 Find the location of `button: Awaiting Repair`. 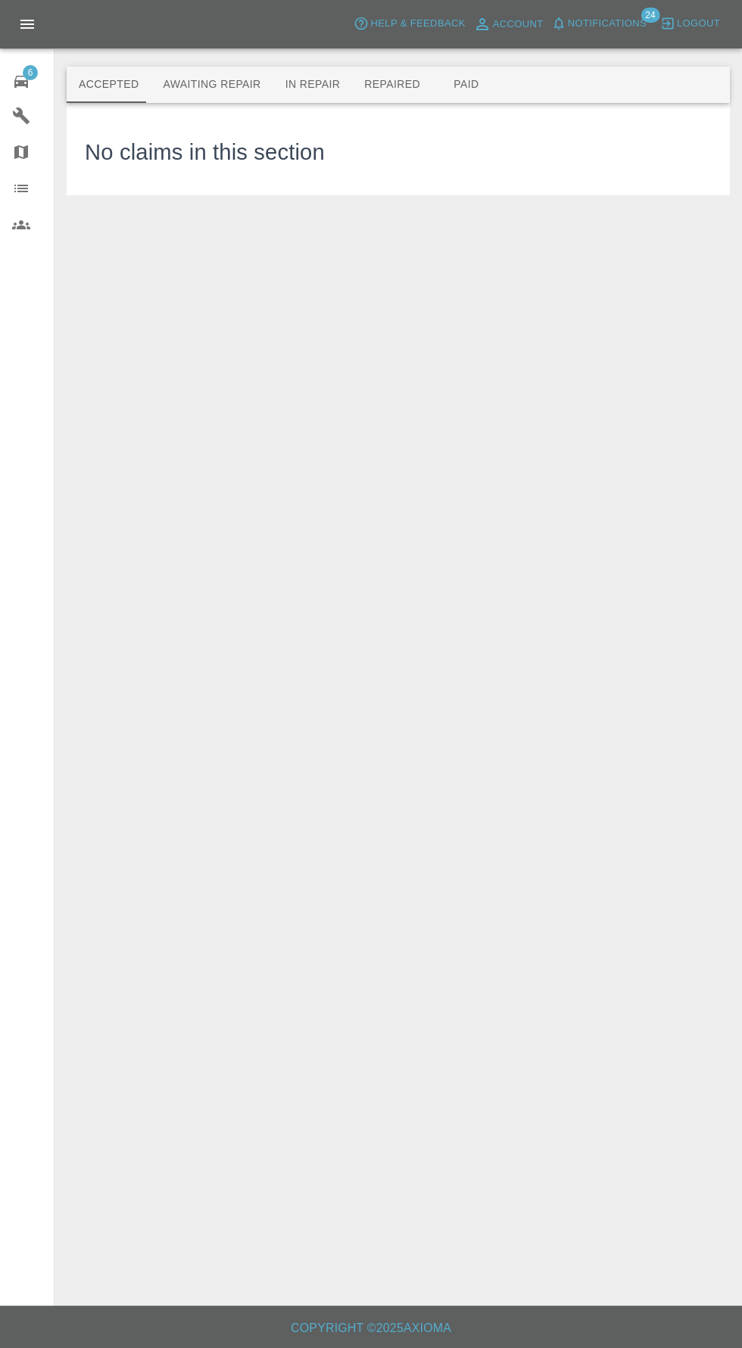

button: Awaiting Repair is located at coordinates (211, 85).